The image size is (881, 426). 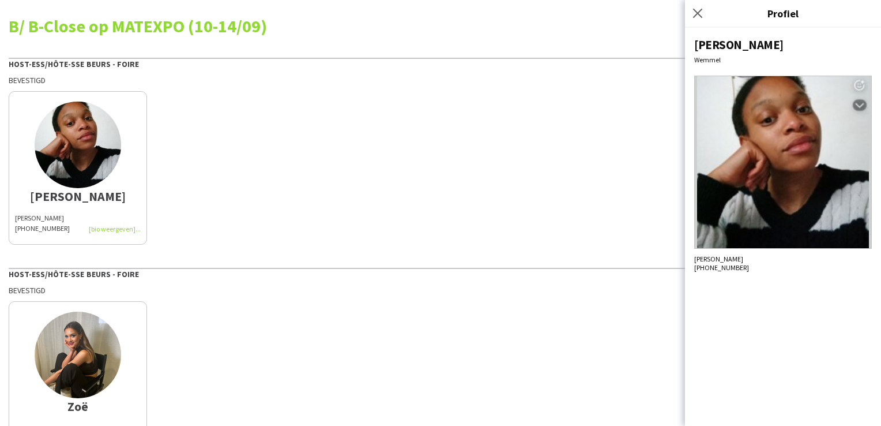 What do you see at coordinates (783, 59) in the screenshot?
I see `div: Wemmel` at bounding box center [783, 59].